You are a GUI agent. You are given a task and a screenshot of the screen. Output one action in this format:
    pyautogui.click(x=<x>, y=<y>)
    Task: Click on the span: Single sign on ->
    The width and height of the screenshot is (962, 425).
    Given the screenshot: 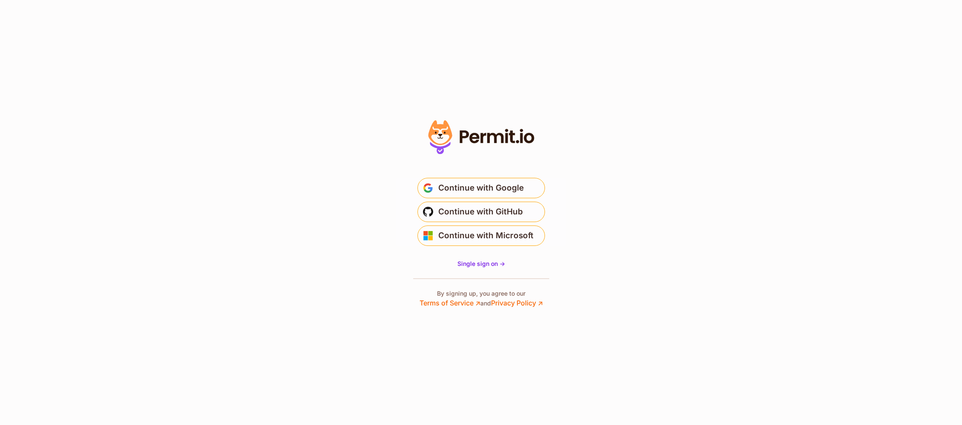 What is the action you would take?
    pyautogui.click(x=481, y=263)
    